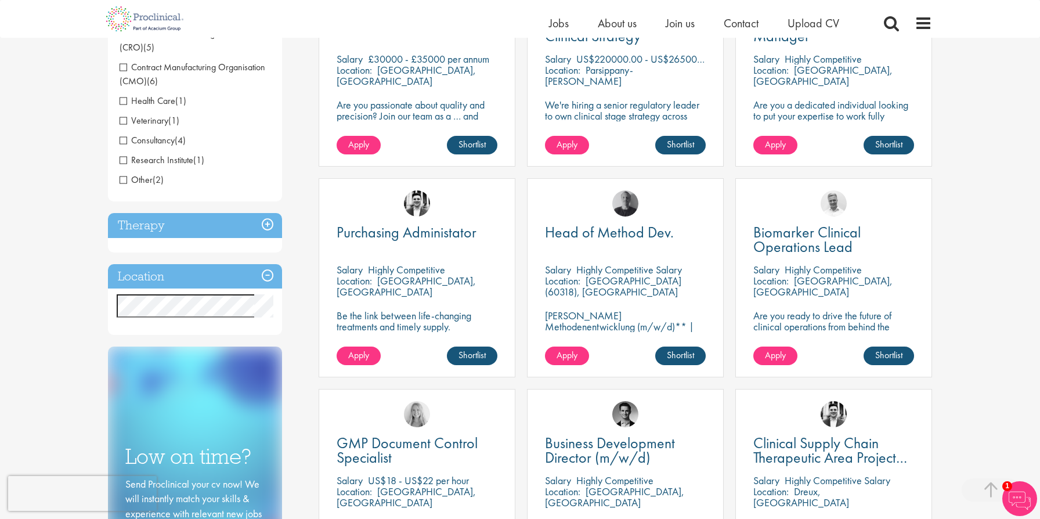 The height and width of the screenshot is (519, 1040). I want to click on span: Biomarker Clinical Operations Lead, so click(807, 239).